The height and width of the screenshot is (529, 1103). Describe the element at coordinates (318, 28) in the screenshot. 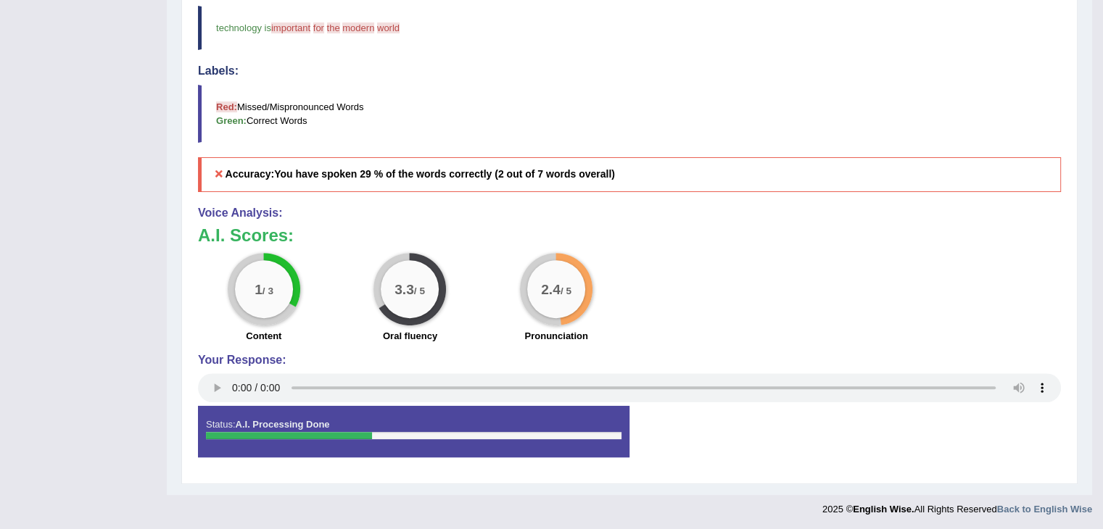

I see `span: for` at that location.